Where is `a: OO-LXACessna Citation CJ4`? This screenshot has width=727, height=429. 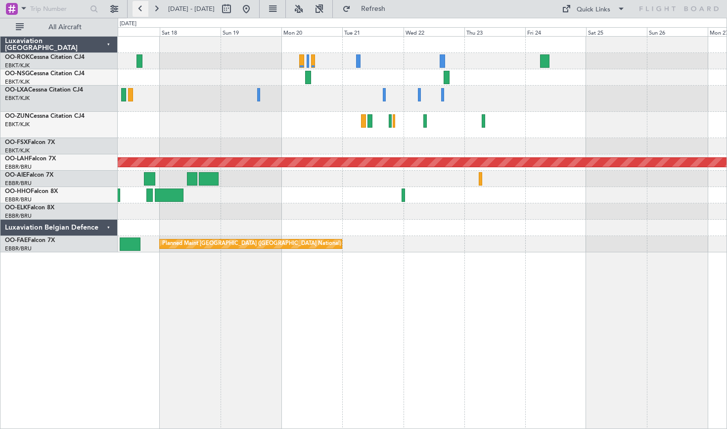
a: OO-LXACessna Citation CJ4 is located at coordinates (44, 90).